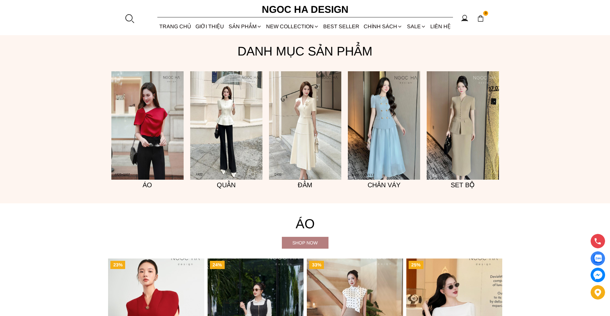  I want to click on a: 3(7), so click(148, 126).